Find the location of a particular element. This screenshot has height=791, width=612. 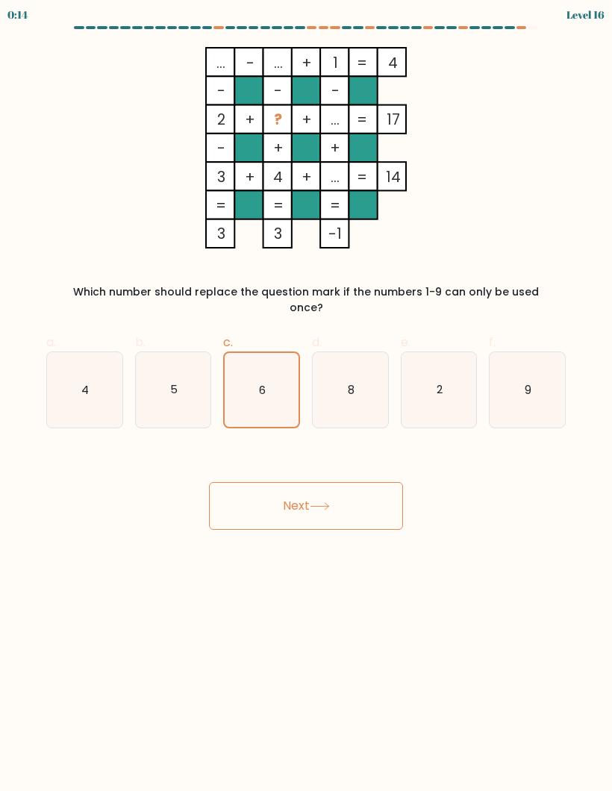

text: 8 is located at coordinates (351, 389).